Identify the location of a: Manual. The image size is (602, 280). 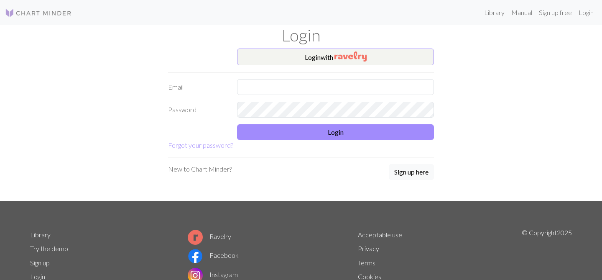
(522, 13).